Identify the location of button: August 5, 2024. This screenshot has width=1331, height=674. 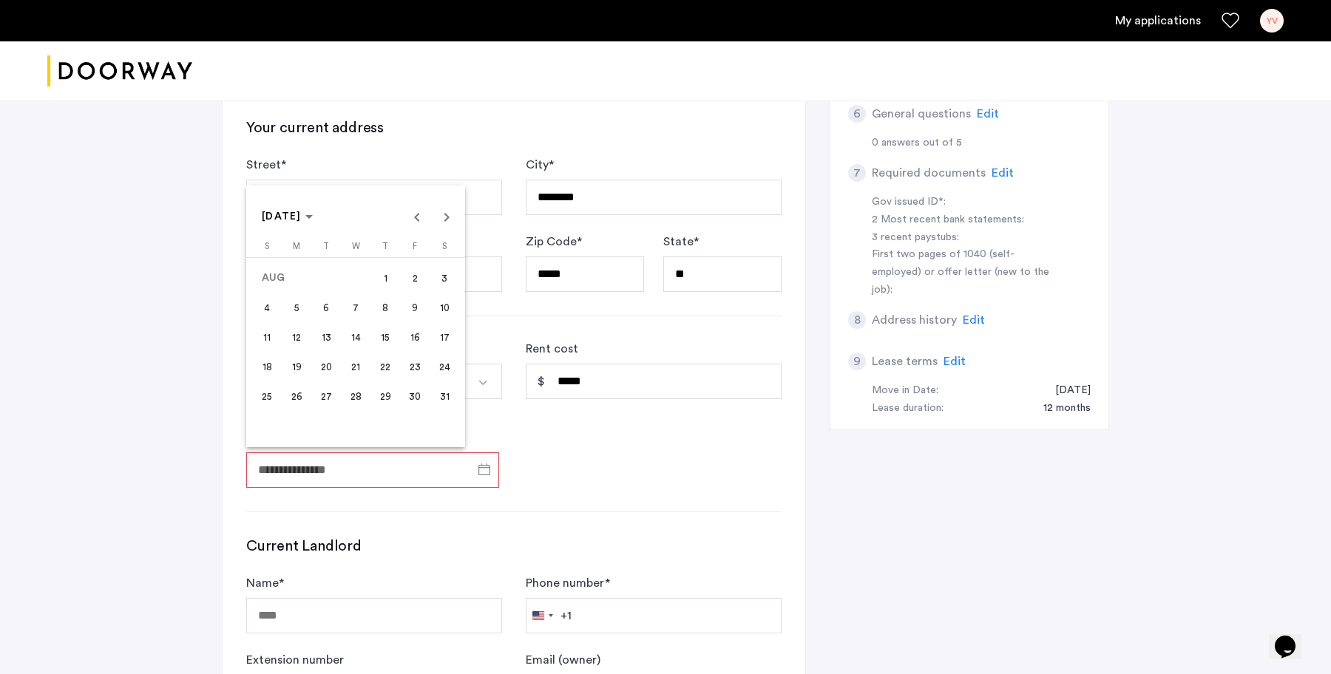
(296, 307).